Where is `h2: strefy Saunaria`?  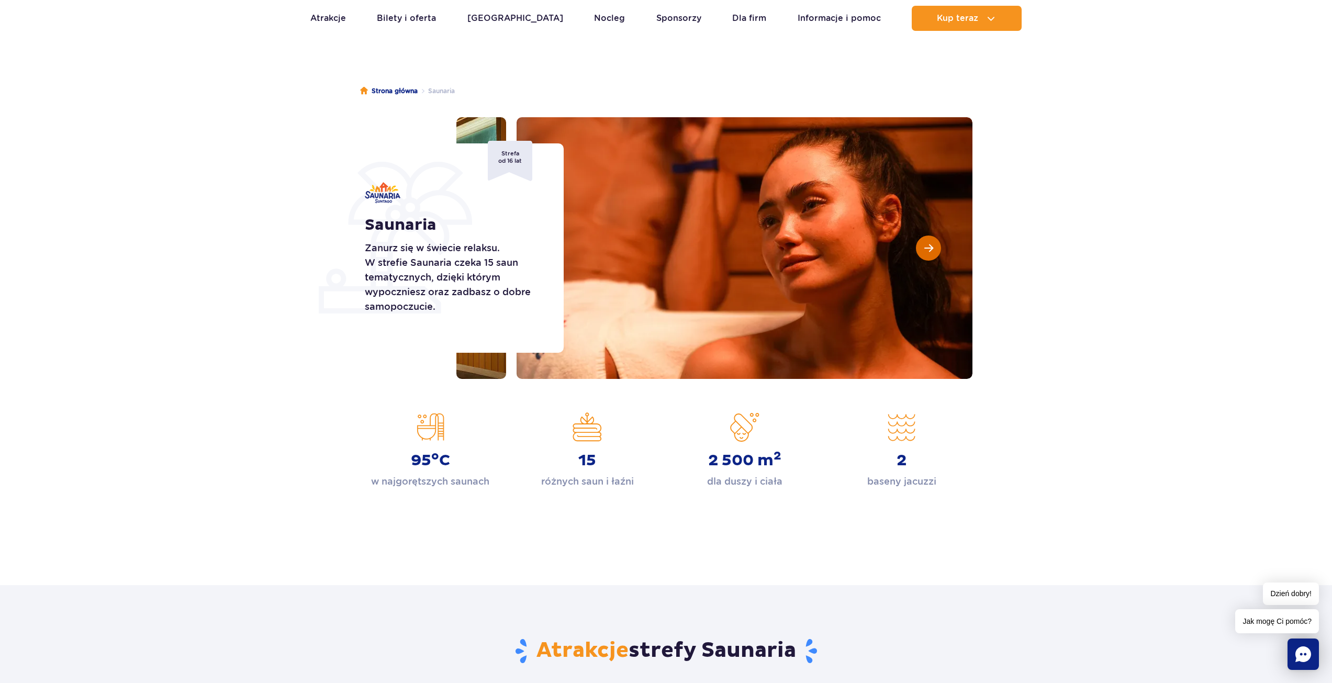 h2: strefy Saunaria is located at coordinates (666, 651).